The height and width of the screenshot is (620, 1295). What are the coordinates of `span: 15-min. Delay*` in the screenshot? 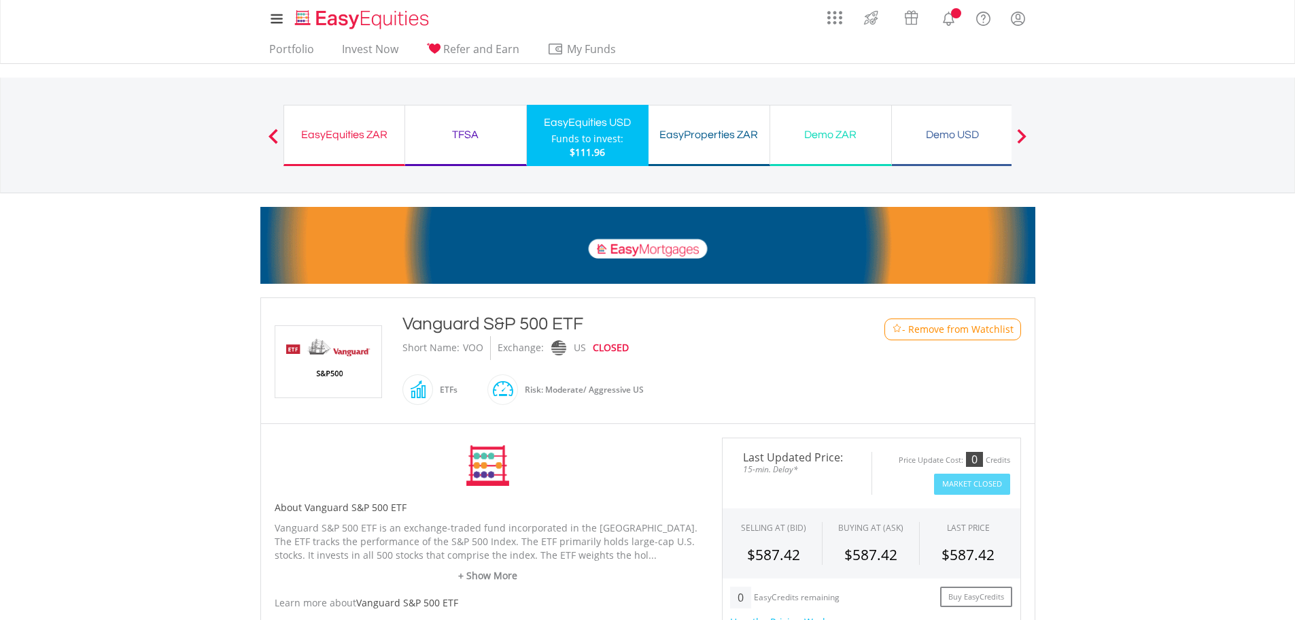 It's located at (797, 469).